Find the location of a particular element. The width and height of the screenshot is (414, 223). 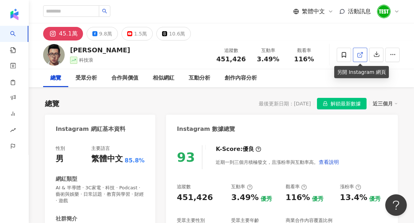

div: 相似網紅 is located at coordinates (163, 78).